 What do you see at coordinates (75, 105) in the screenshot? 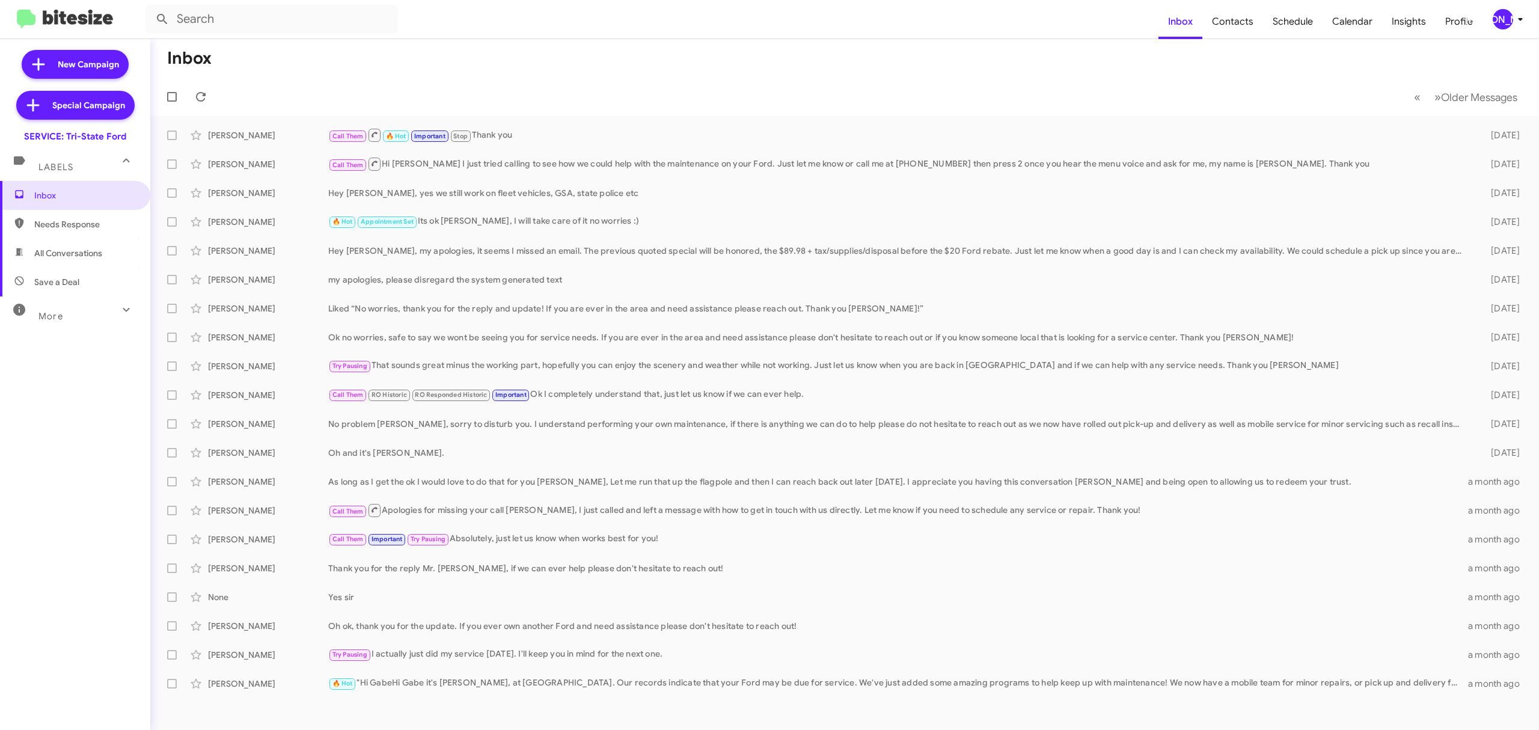
I see `a: Special Campaign` at bounding box center [75, 105].